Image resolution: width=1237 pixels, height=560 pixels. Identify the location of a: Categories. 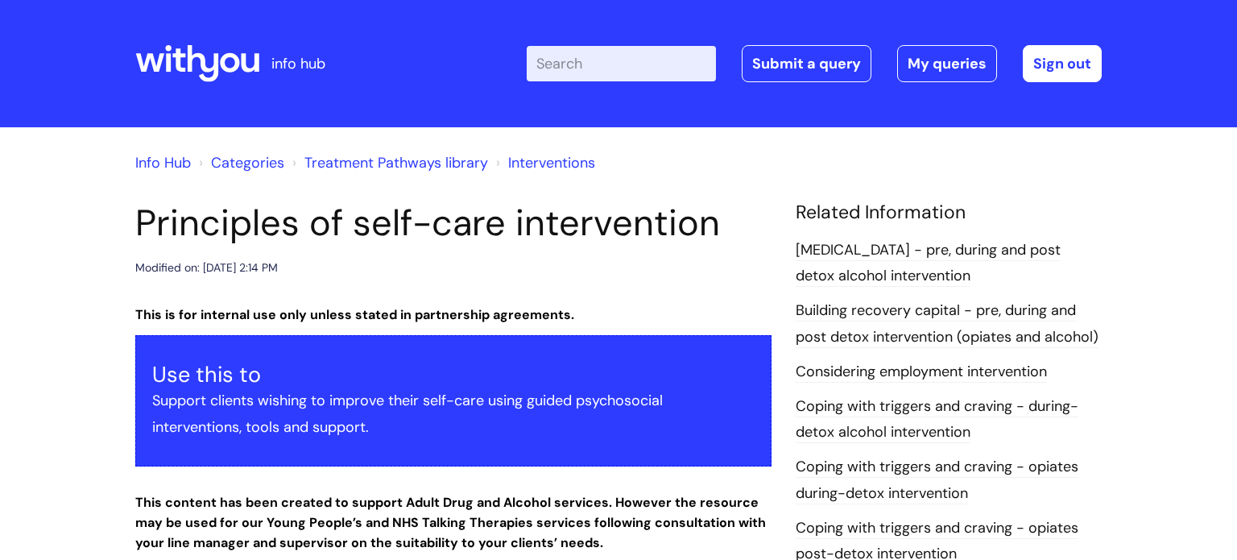
(247, 163).